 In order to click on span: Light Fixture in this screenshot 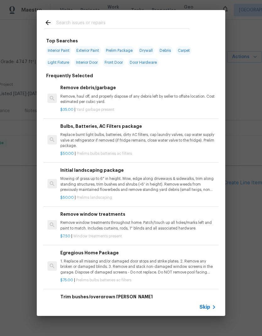, I will do `click(58, 62)`.